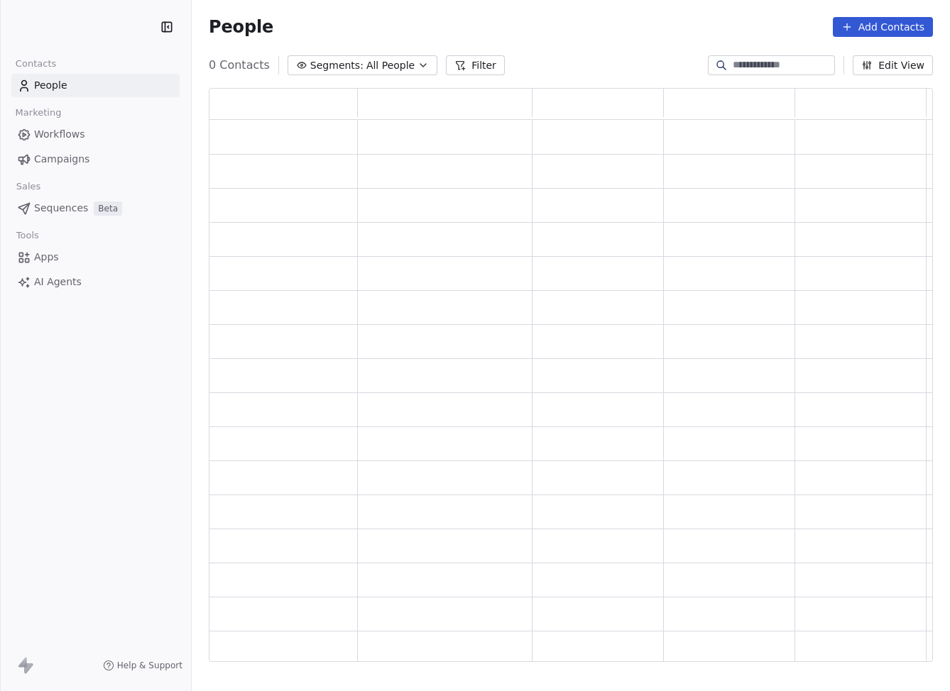 The image size is (950, 691). What do you see at coordinates (239, 65) in the screenshot?
I see `span: 0 Contacts` at bounding box center [239, 65].